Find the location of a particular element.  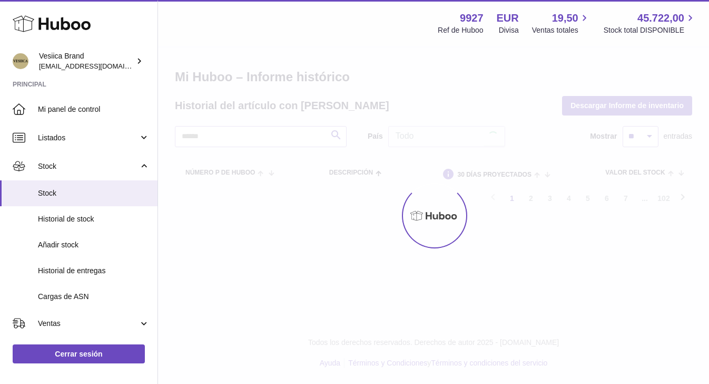

span: Historial de stock is located at coordinates (94, 219).